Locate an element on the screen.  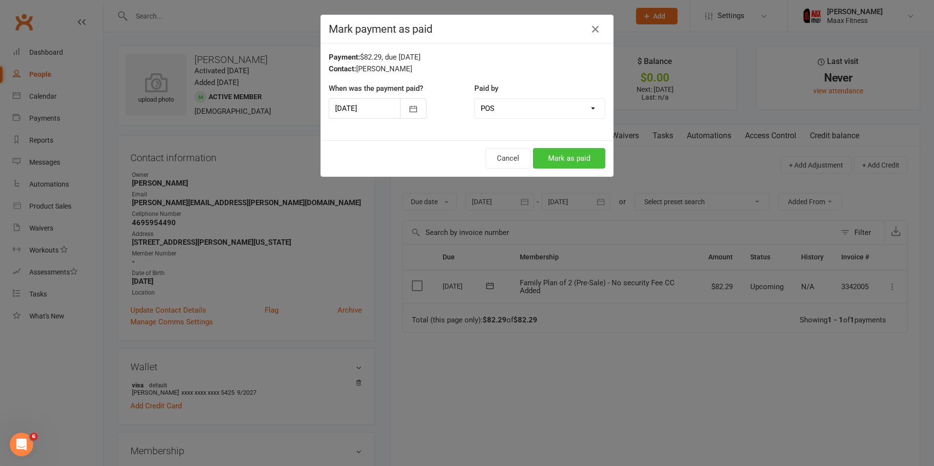
strong: Payment: is located at coordinates (345, 57).